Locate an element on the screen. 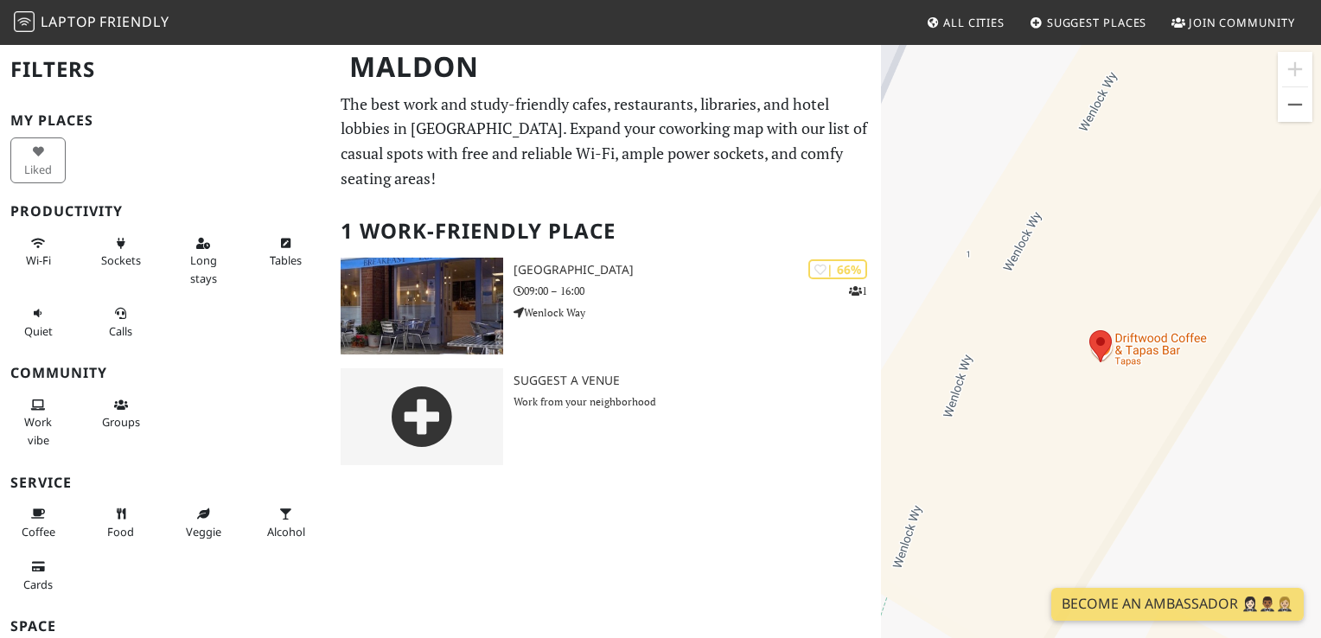 This screenshot has height=638, width=1321. p: The best work and study-friendly cafes, restaurants, libraries, and hotel lobbies in [GEOGRAPHIC_... is located at coordinates (605, 141).